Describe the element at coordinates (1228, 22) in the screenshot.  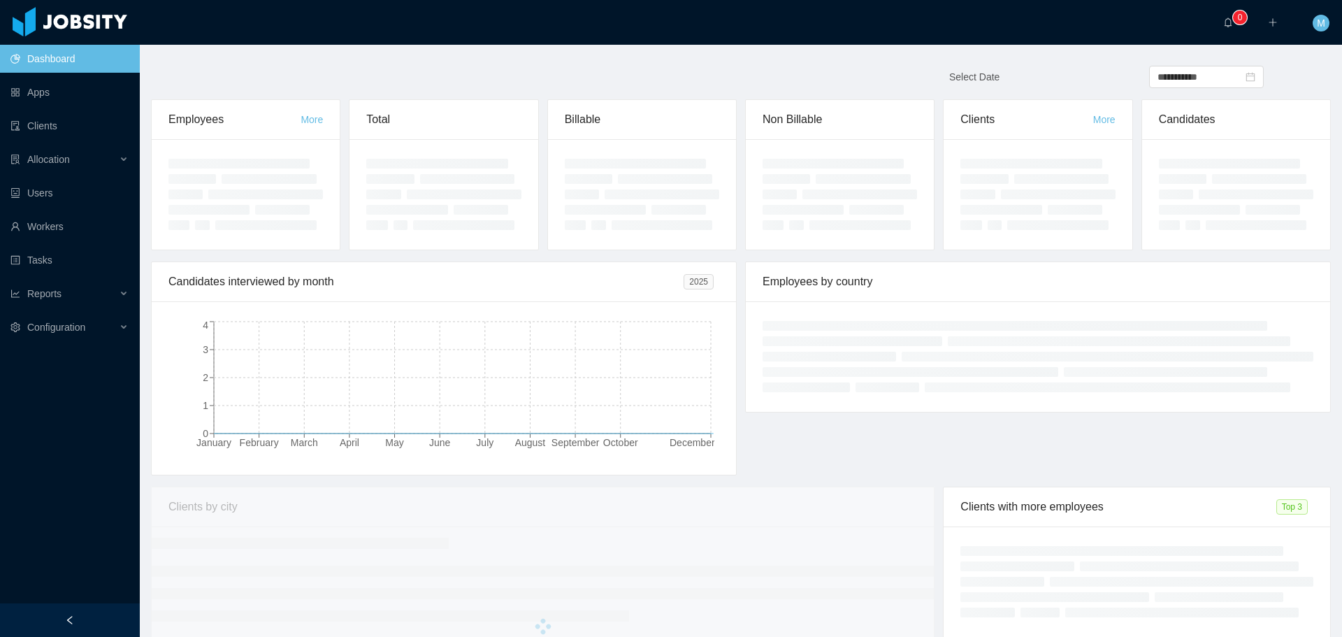
I see `i: icon: bell` at that location.